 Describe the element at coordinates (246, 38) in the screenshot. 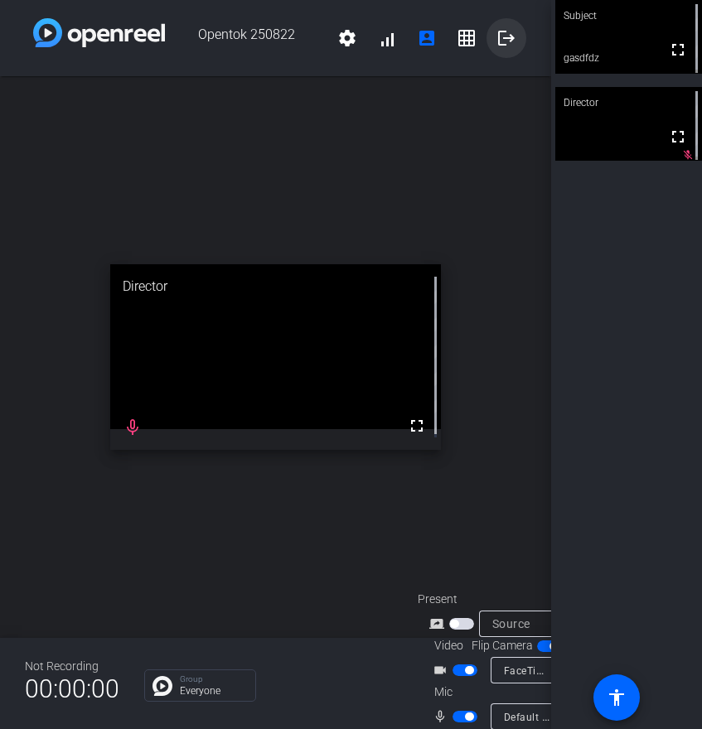

I see `span: Opentok 250822` at that location.